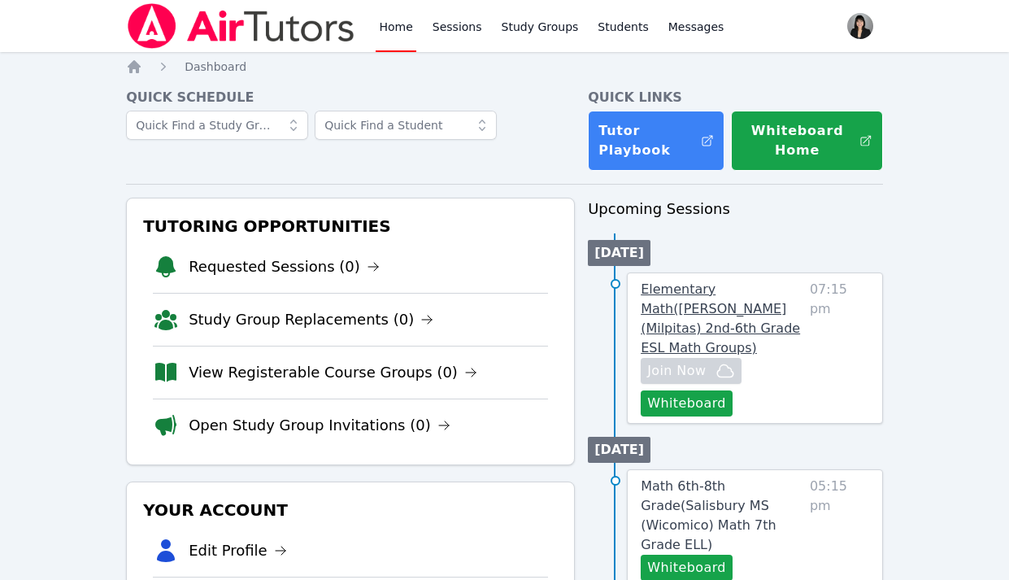  I want to click on h3: Your Account, so click(350, 510).